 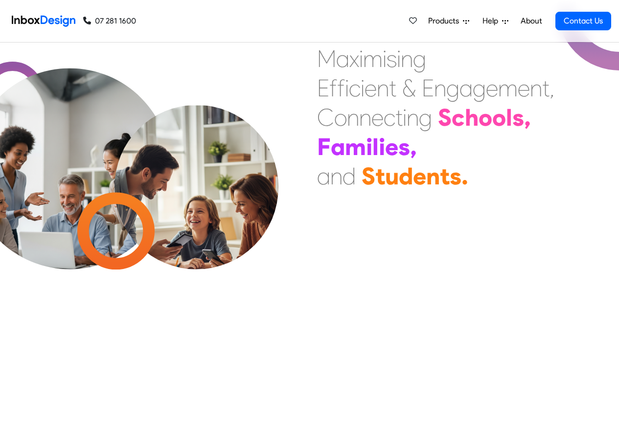 What do you see at coordinates (196, 207) in the screenshot?
I see `img: parents_with_child.png` at bounding box center [196, 207].